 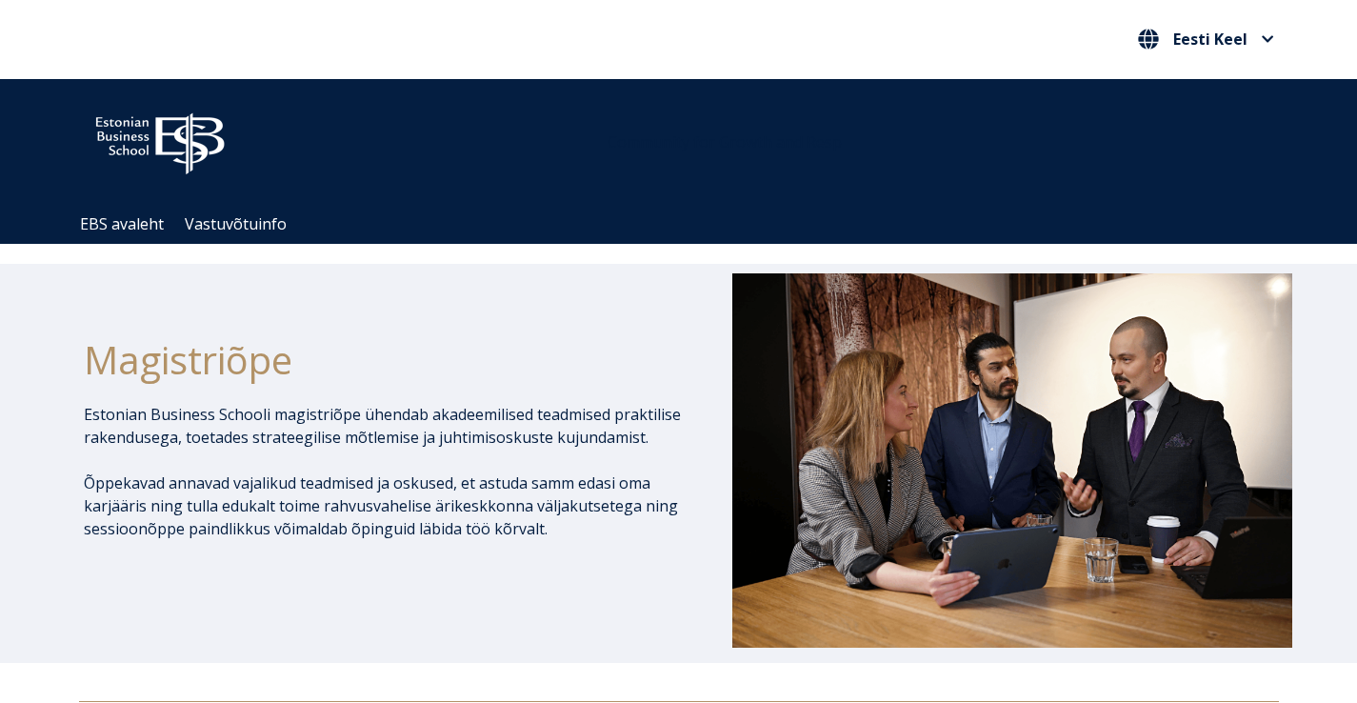 What do you see at coordinates (383, 360) in the screenshot?
I see `h1: Magistriõpe` at bounding box center [383, 360].